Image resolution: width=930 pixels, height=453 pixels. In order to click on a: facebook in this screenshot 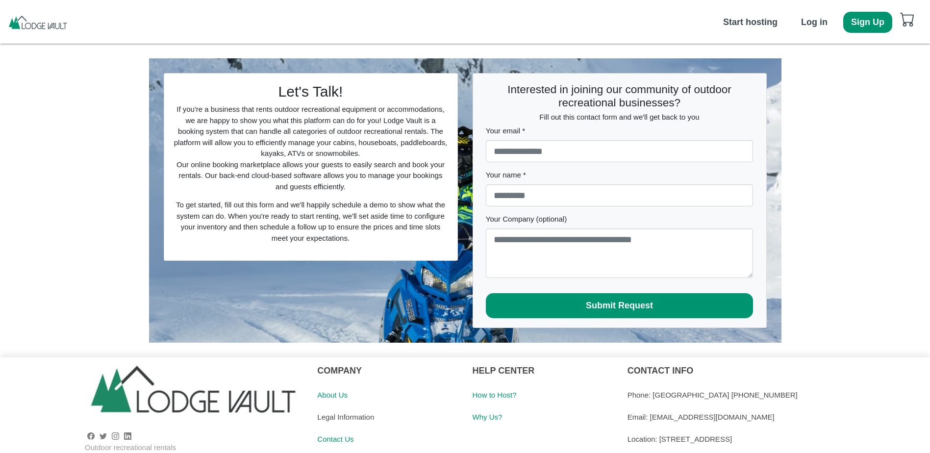, I will do `click(91, 436)`.